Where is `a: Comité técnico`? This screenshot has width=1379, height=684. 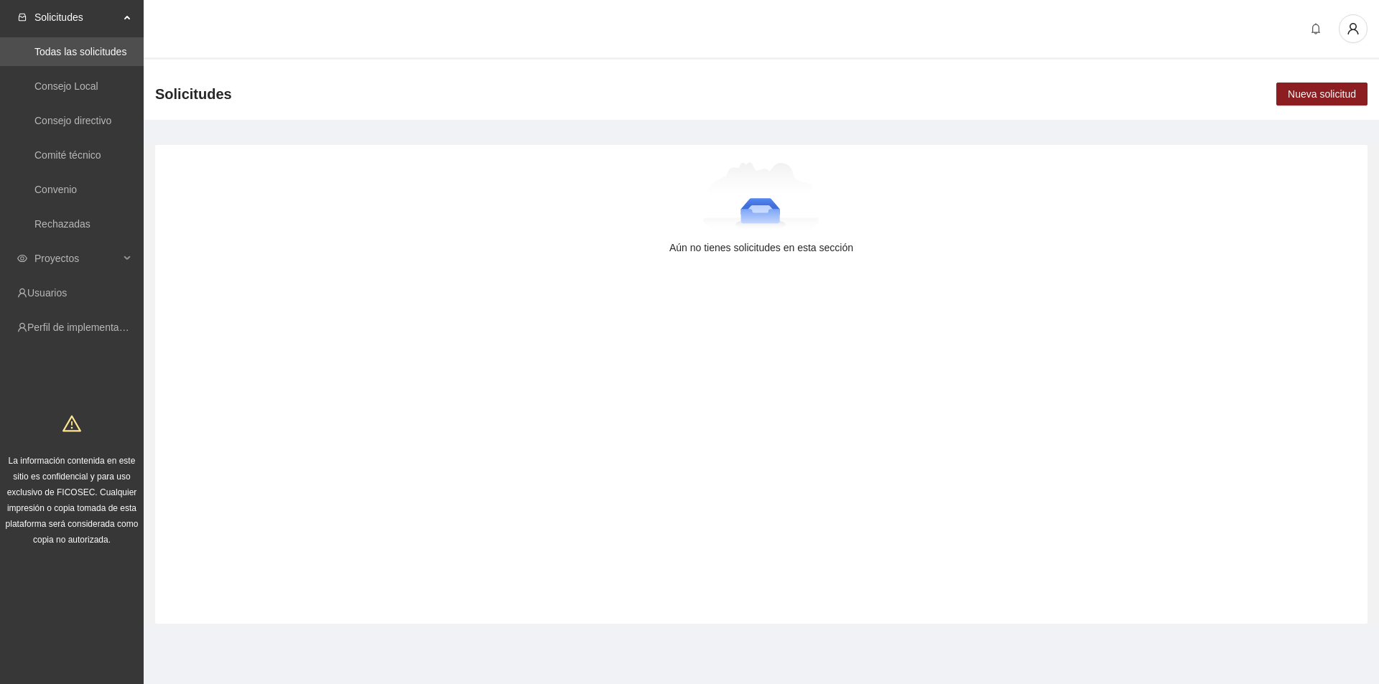
a: Comité técnico is located at coordinates (68, 155).